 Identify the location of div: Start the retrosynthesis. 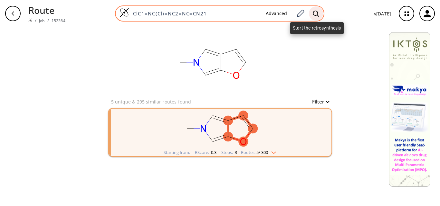
(317, 28).